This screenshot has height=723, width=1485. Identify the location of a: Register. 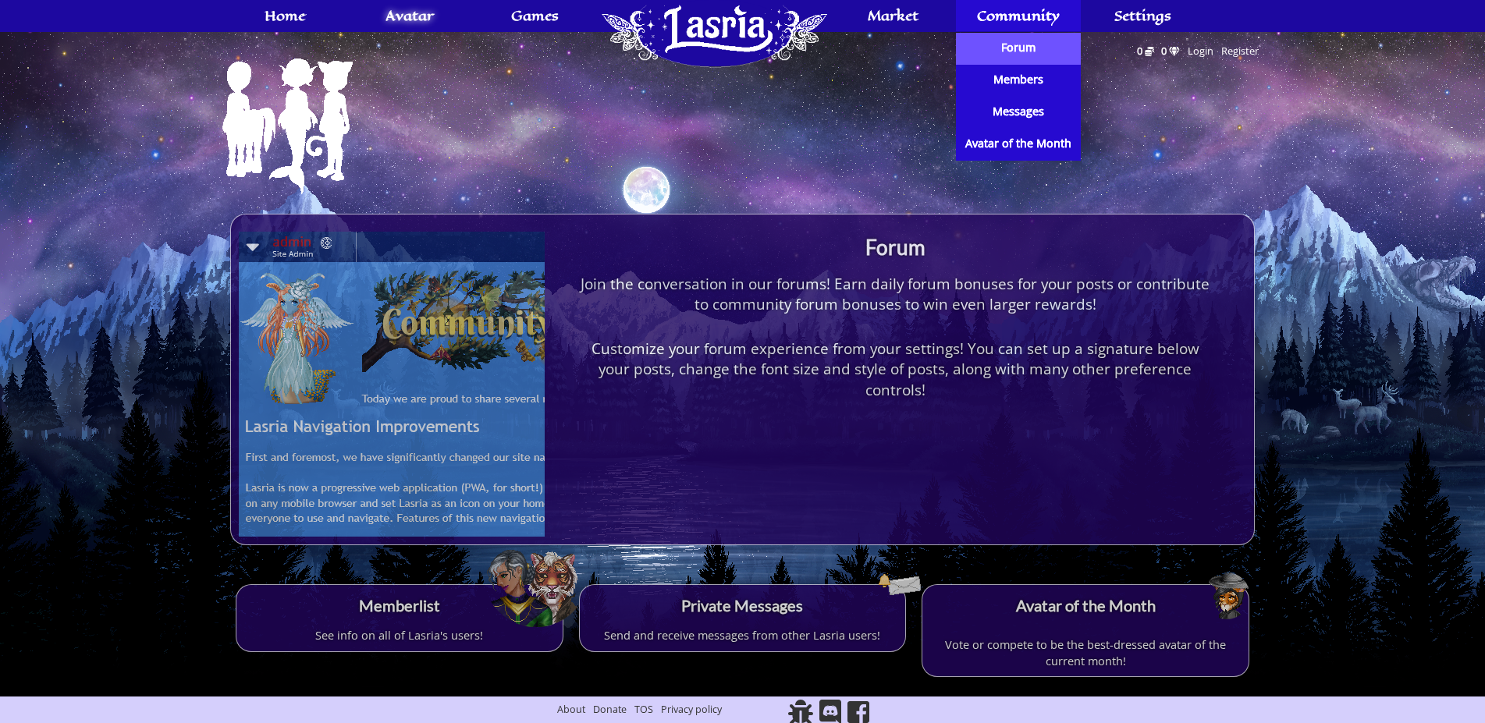
(1240, 51).